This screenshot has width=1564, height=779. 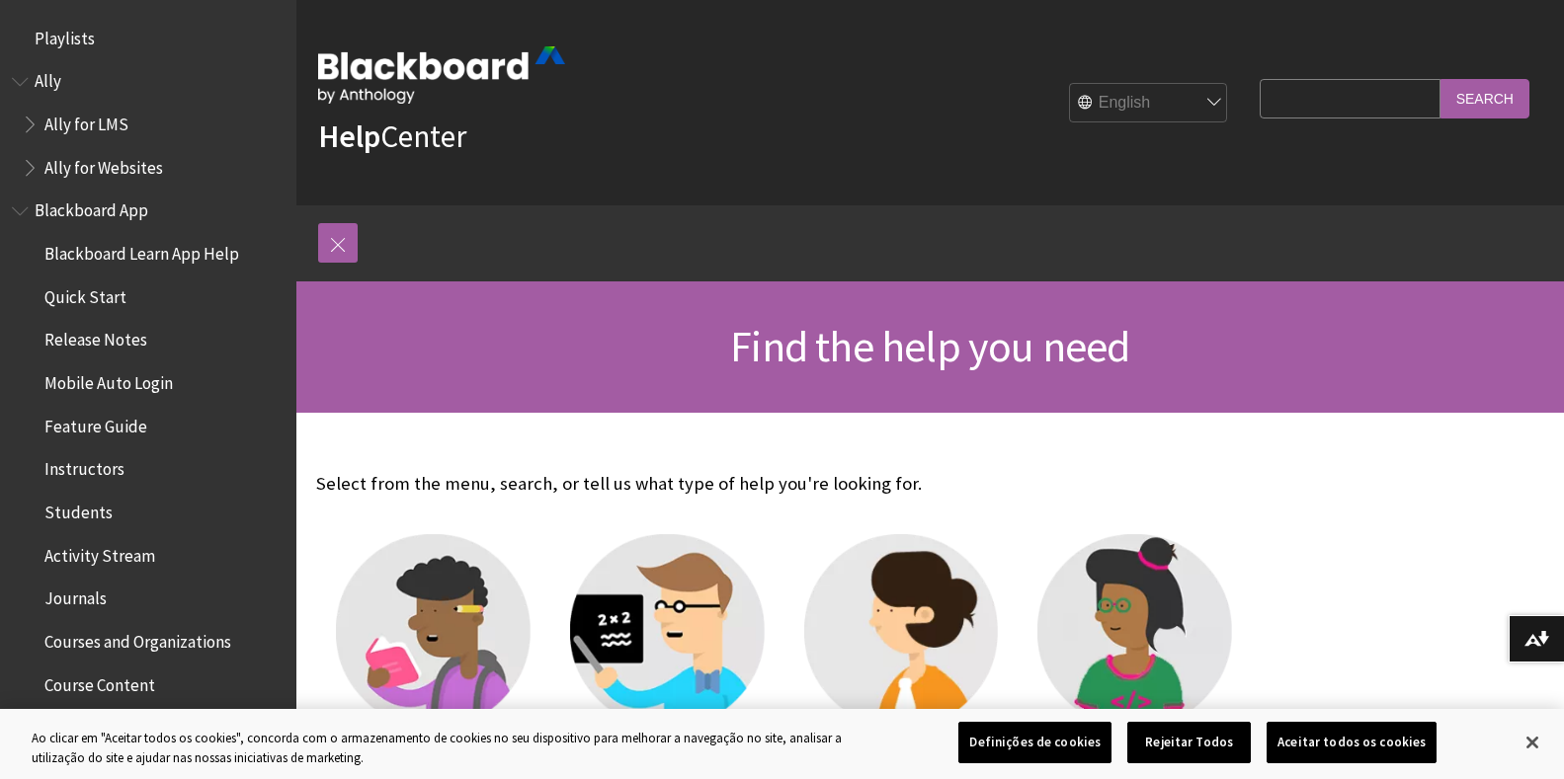 What do you see at coordinates (104, 164) in the screenshot?
I see `span: Ally for Websites` at bounding box center [104, 164].